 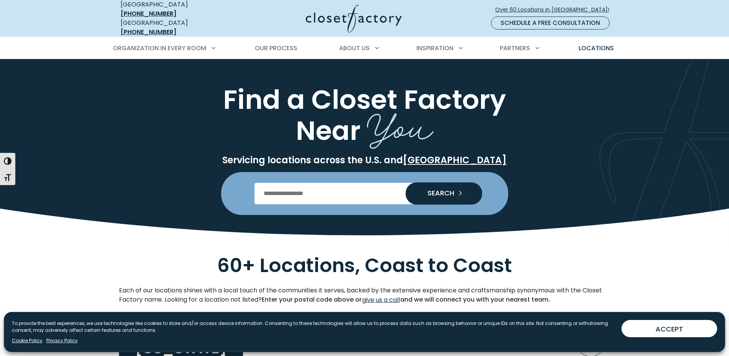 What do you see at coordinates (365, 265) in the screenshot?
I see `span: 60+ Locations, Coast to Coast` at bounding box center [365, 265].